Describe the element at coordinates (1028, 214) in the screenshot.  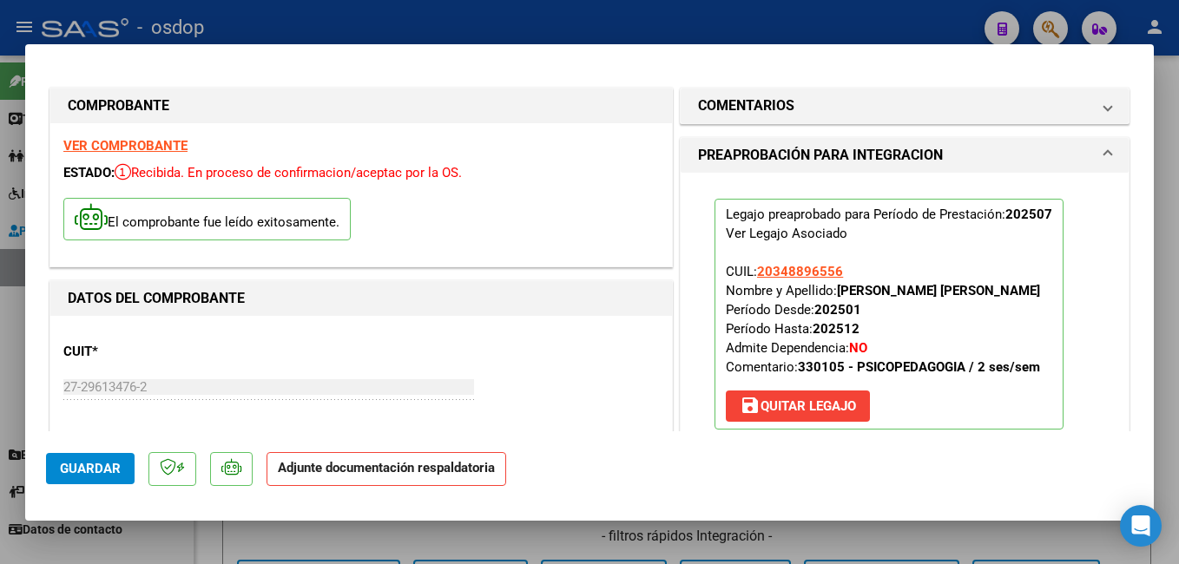
I see `strong: 202507` at that location.